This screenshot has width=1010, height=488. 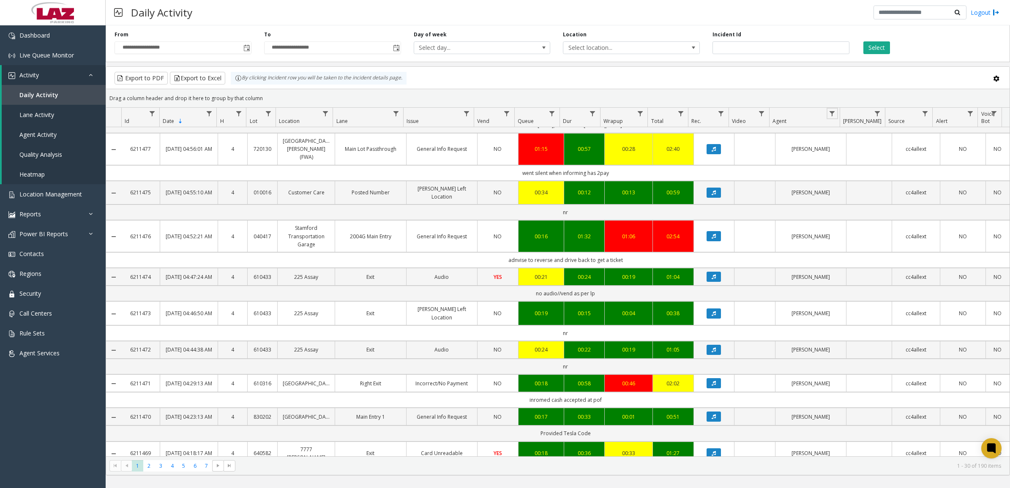 I want to click on a: 610433, so click(x=263, y=350).